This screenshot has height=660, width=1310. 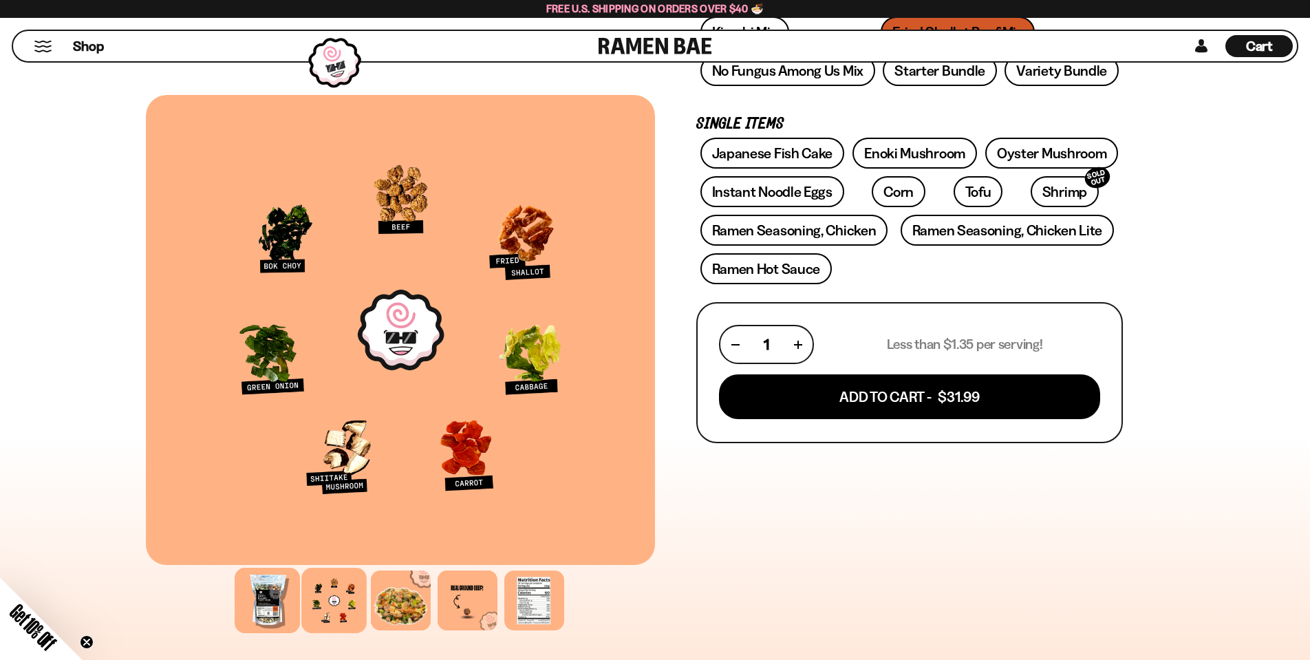 I want to click on a: Tofu, so click(x=978, y=191).